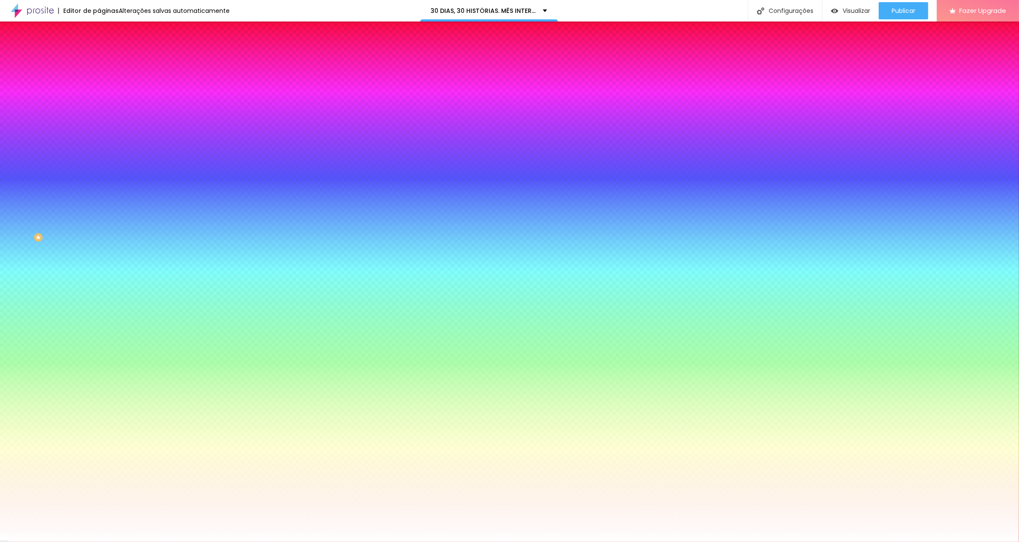 The image size is (1019, 542). Describe the element at coordinates (982, 10) in the screenshot. I see `span: Fazer Upgrade` at that location.